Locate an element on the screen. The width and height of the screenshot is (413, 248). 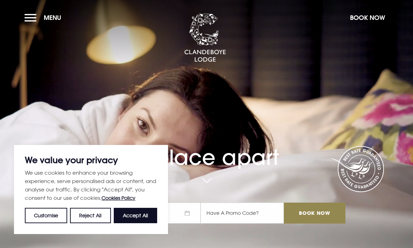
span: Menu is located at coordinates (52, 17).